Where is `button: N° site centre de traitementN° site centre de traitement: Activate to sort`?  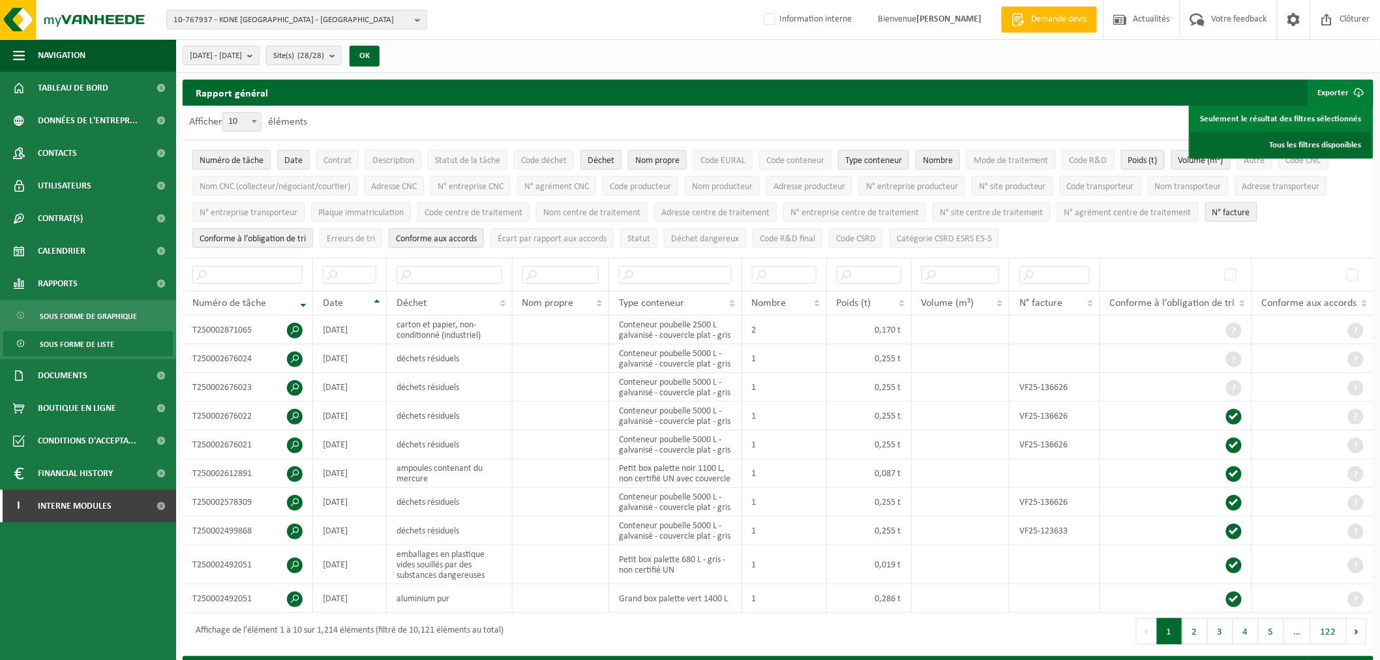
button: N° site centre de traitementN° site centre de traitement: Activate to sort is located at coordinates (991, 212).